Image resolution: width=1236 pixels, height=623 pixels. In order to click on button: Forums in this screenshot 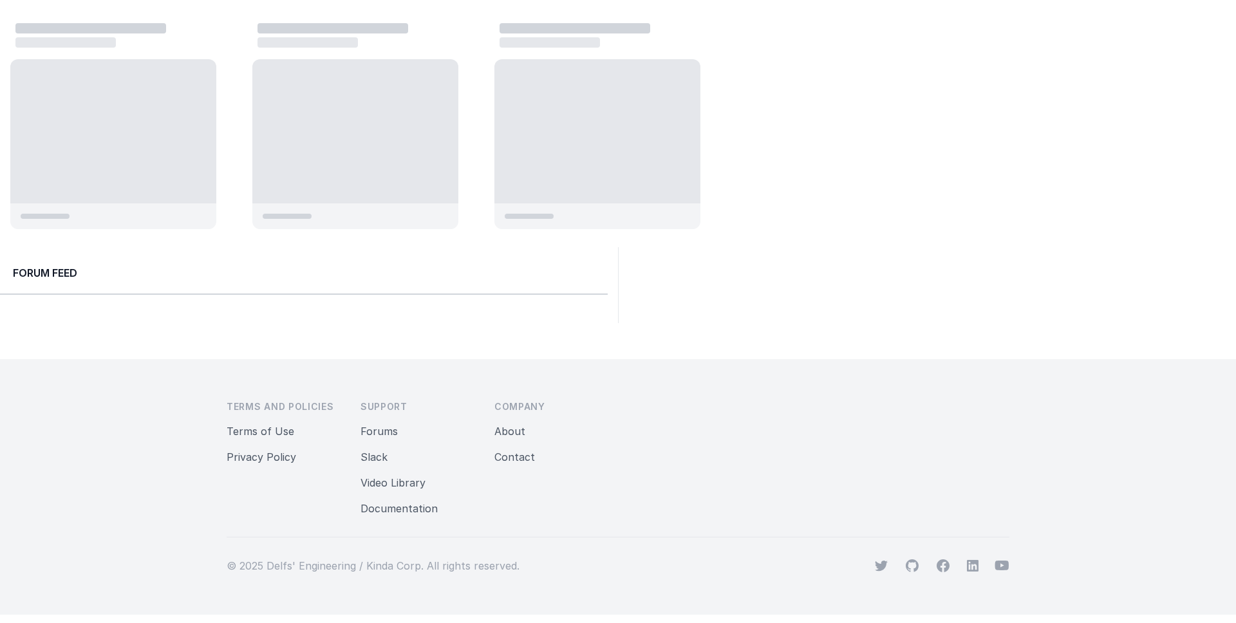, I will do `click(379, 431)`.